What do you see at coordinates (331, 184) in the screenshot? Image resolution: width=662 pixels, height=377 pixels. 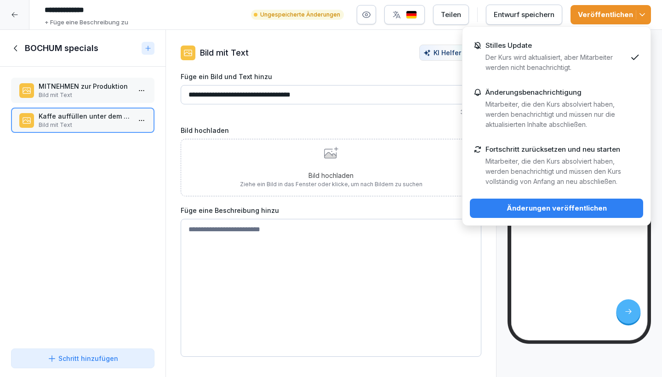 I see `p: Ziehe ein Bild in das Fenster oder klicke, um nach Bildern zu suchen` at bounding box center [331, 184].